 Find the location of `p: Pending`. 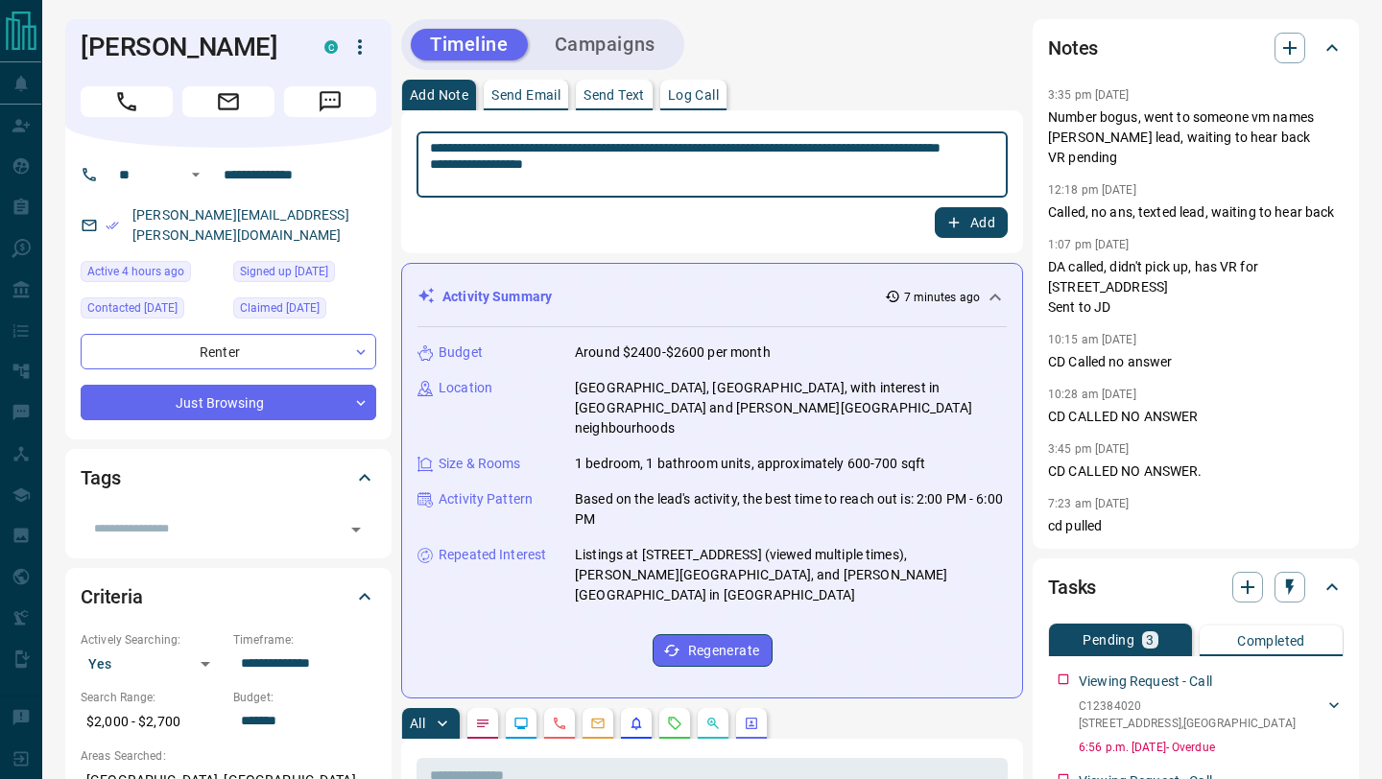

p: Pending is located at coordinates (1108, 640).